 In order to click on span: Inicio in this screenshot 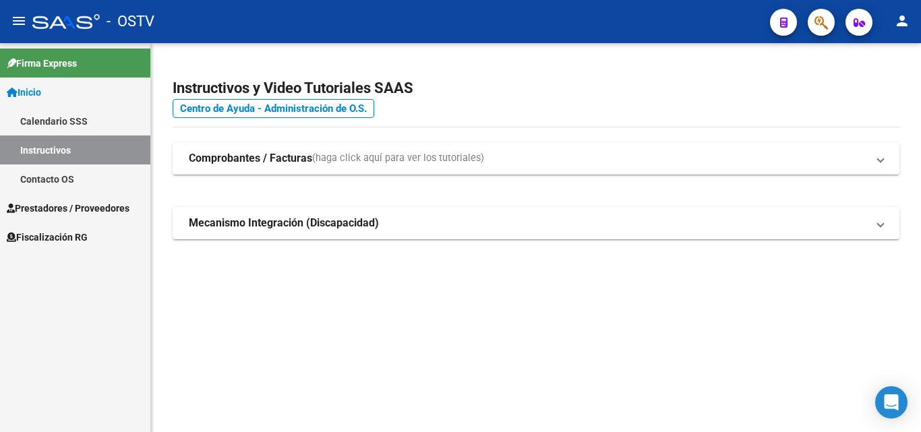, I will do `click(24, 92)`.